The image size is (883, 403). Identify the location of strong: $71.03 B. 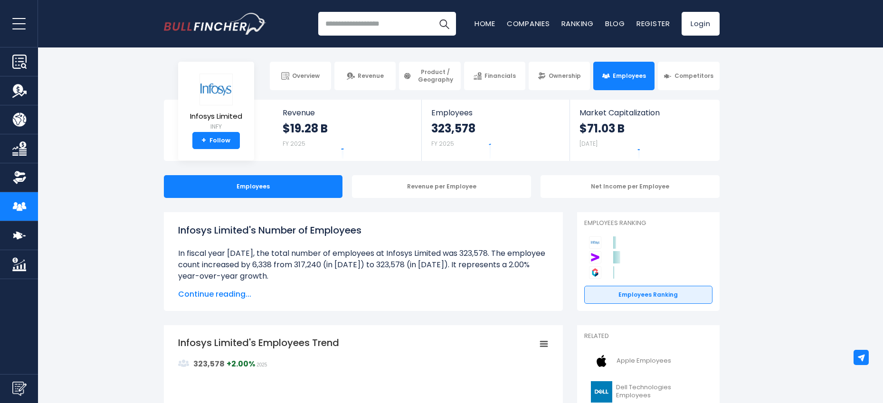
(602, 128).